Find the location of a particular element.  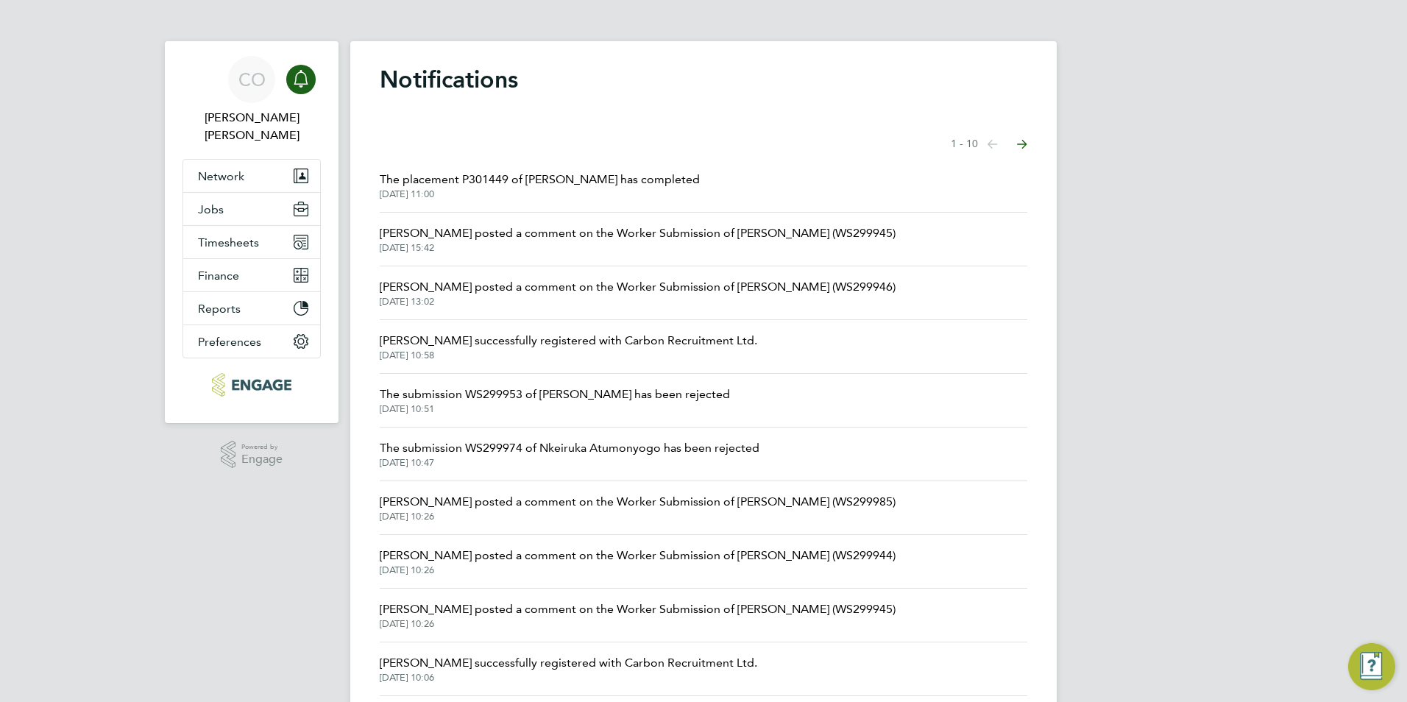

span: Finance is located at coordinates (219, 275).